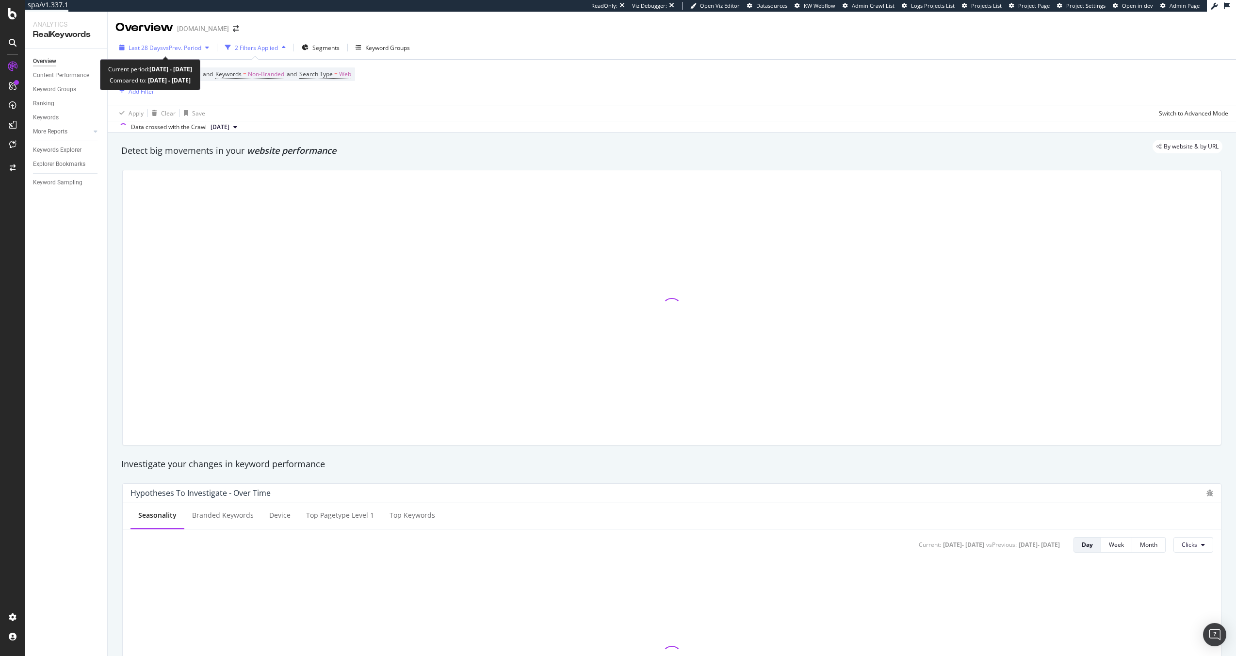 The height and width of the screenshot is (656, 1236). Describe the element at coordinates (157, 515) in the screenshot. I see `div: Seasonality` at that location.